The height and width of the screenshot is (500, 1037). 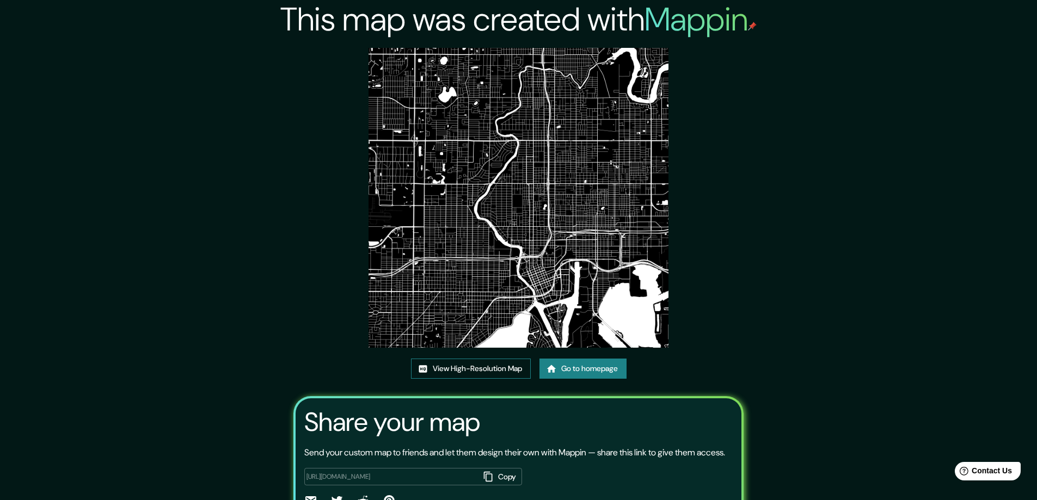 I want to click on h3: Share your map, so click(x=392, y=423).